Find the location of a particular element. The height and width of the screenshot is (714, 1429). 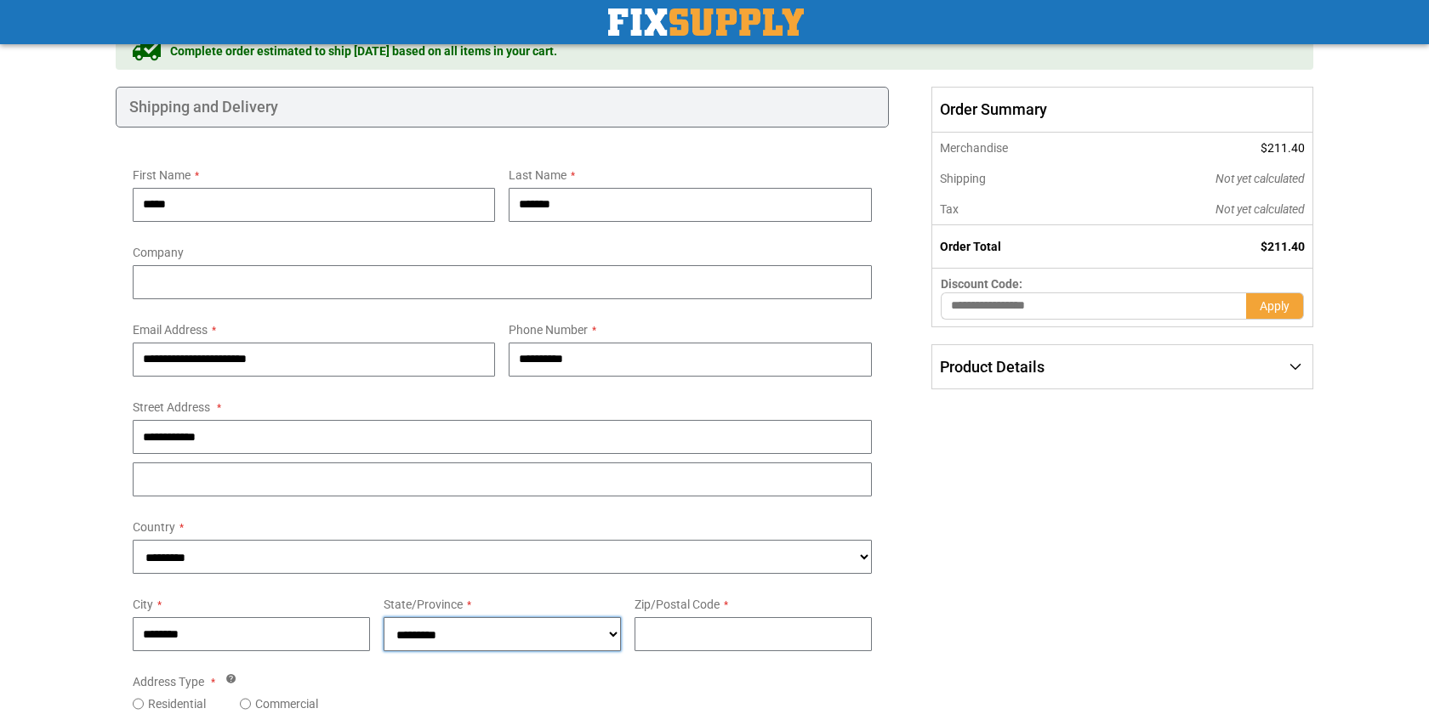

span: Address Type is located at coordinates (168, 682).